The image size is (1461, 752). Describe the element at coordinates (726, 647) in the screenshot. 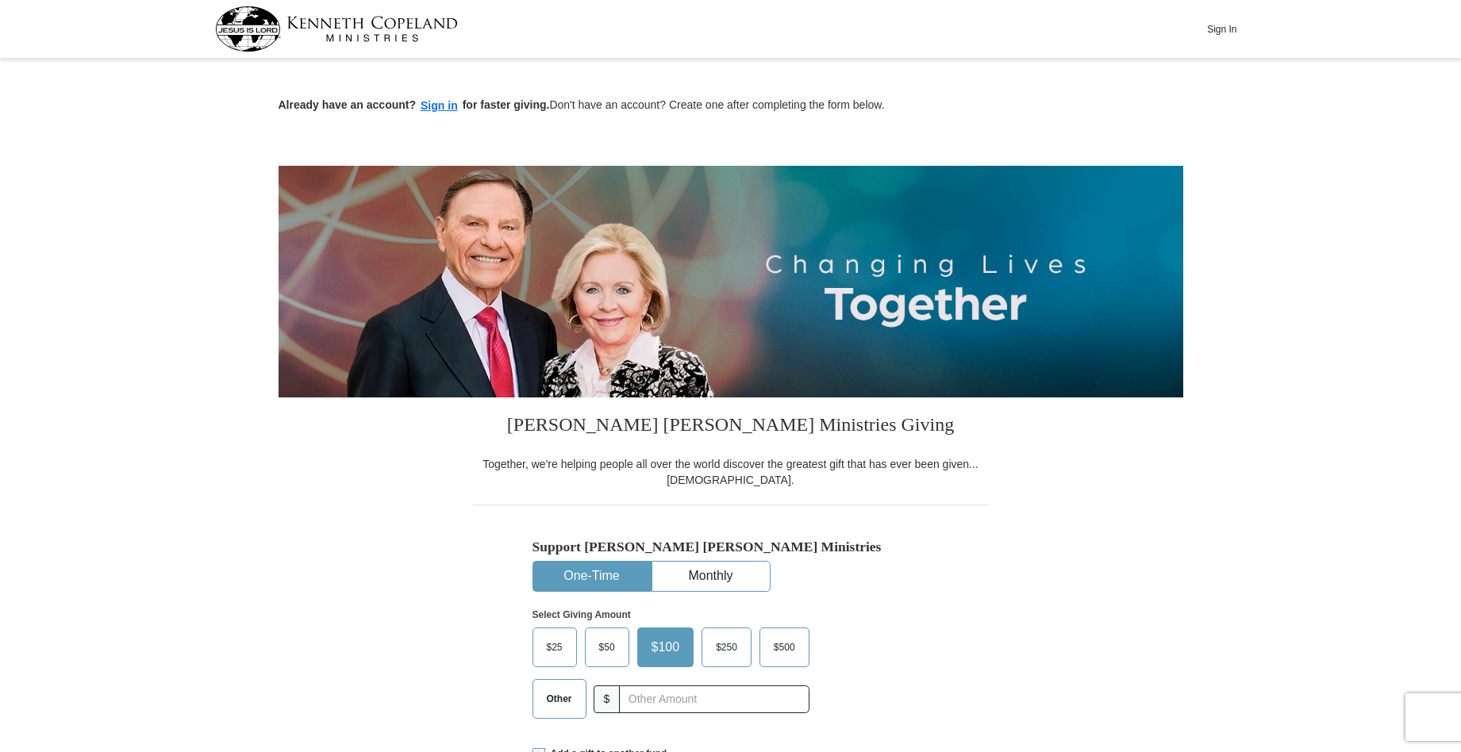

I see `span: $250` at that location.